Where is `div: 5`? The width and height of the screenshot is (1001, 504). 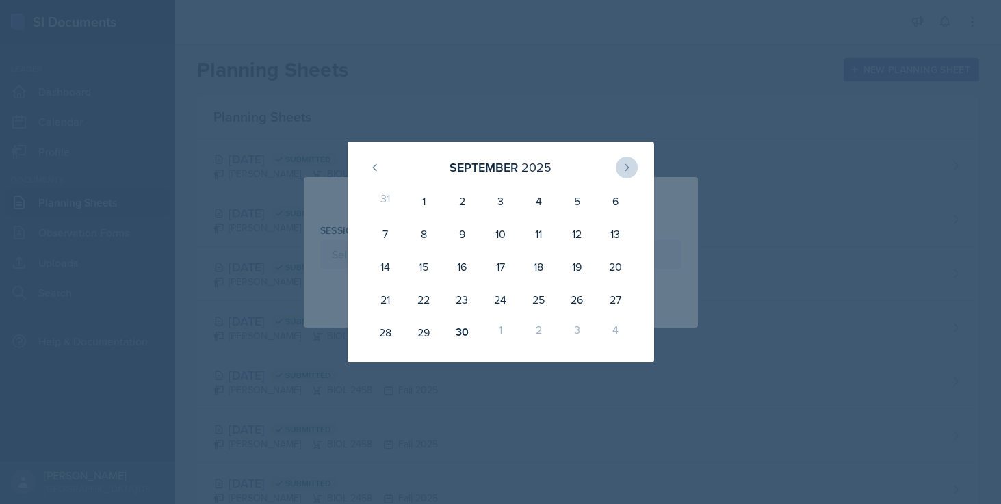
div: 5 is located at coordinates (577, 201).